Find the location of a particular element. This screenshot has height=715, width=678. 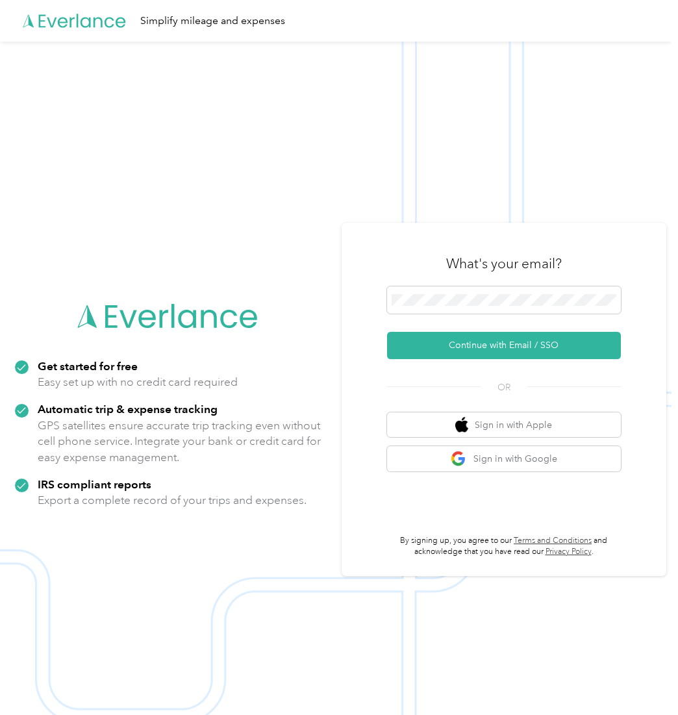

p: By signing up, you agree to our and acknowledge that you have read our . is located at coordinates (504, 546).